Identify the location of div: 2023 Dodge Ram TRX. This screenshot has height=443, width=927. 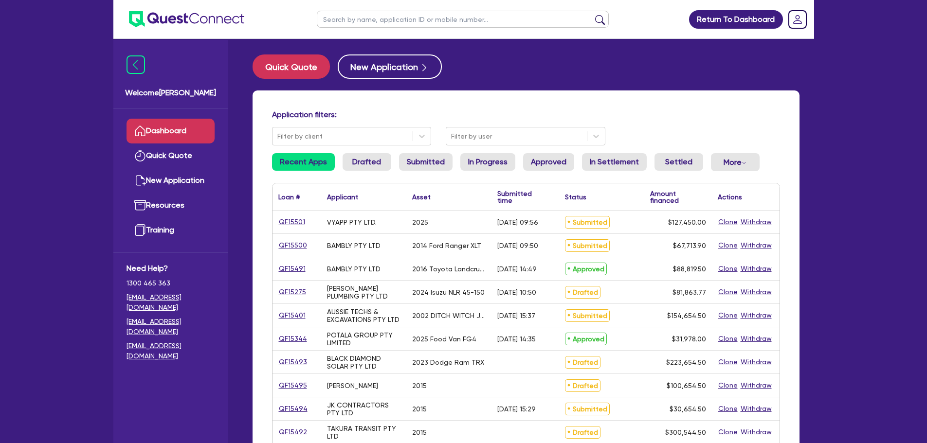
(448, 363).